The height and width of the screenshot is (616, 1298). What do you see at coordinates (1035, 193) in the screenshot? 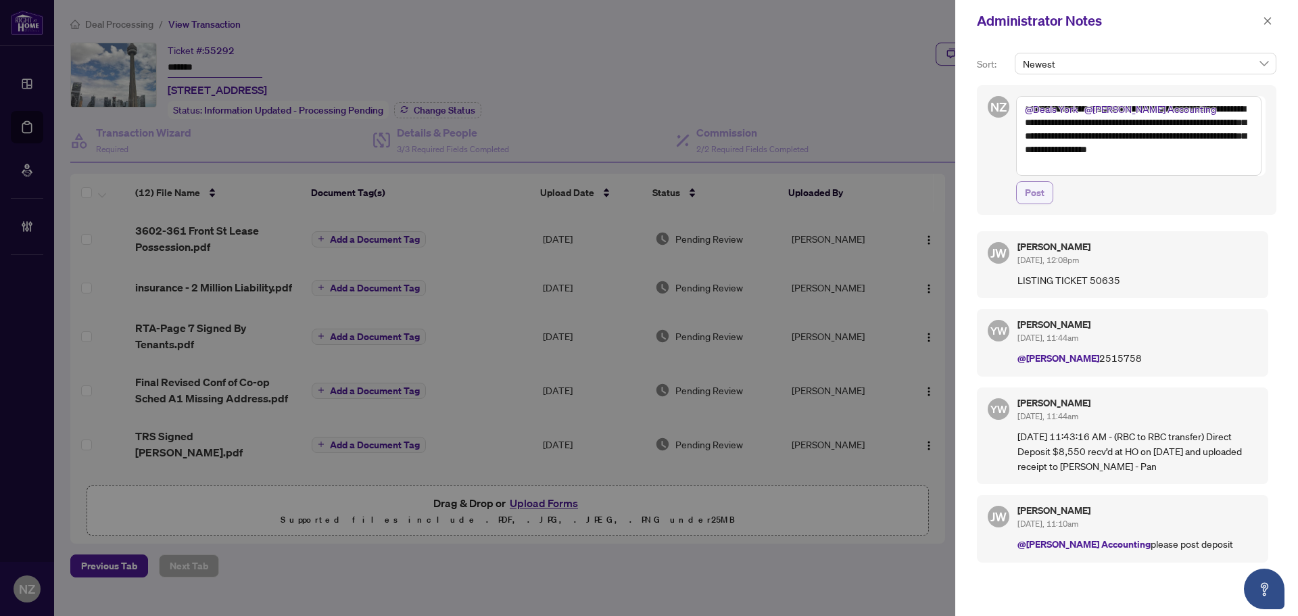
I see `button: Post` at bounding box center [1035, 193].